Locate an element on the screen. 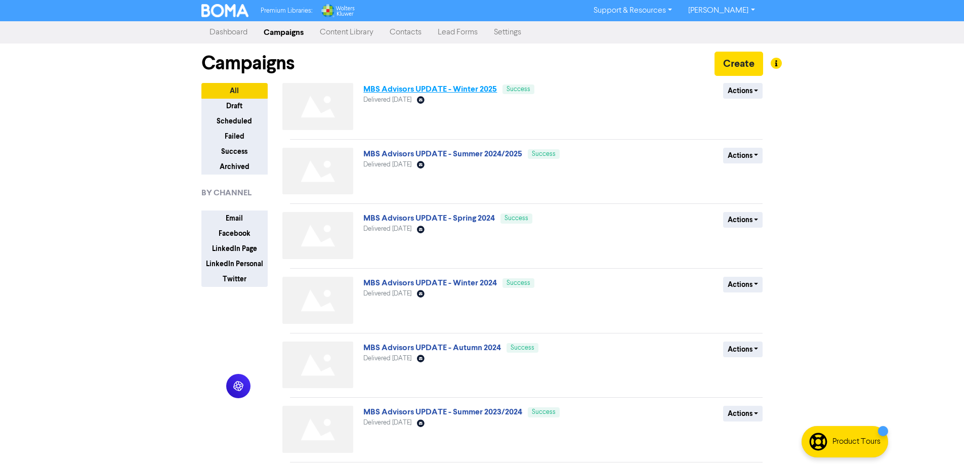 The width and height of the screenshot is (964, 465). a: Dashboard is located at coordinates (228, 32).